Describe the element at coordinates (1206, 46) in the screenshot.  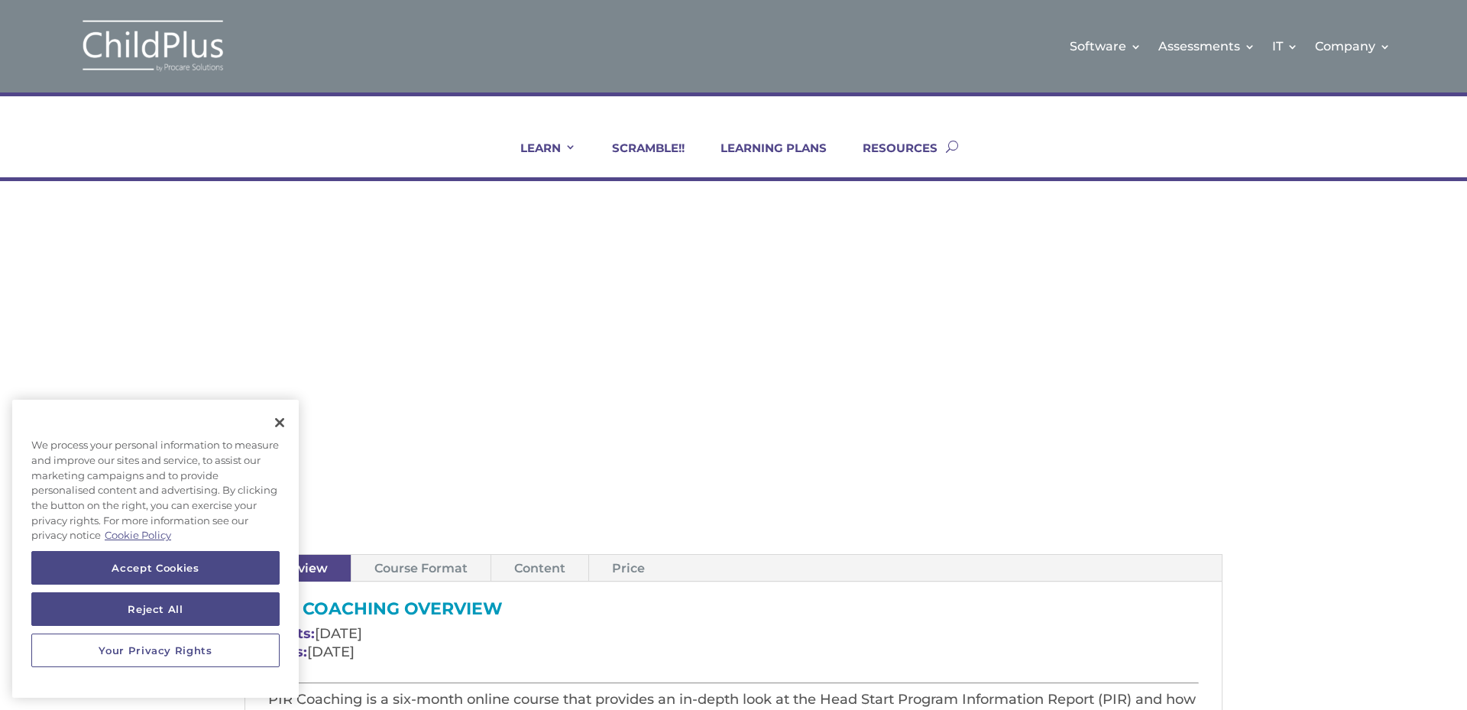
I see `a: Assessments` at that location.